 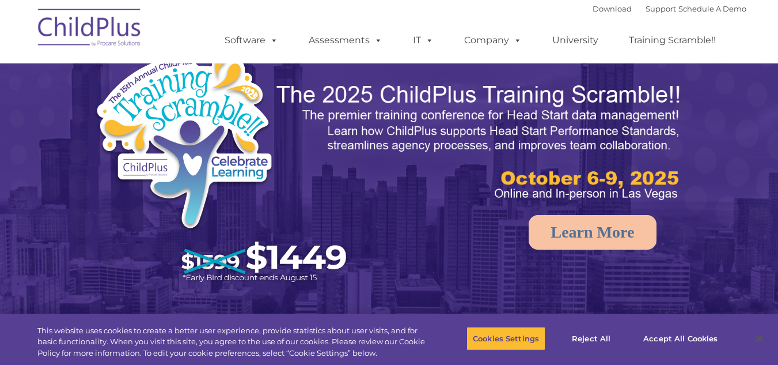 What do you see at coordinates (713, 9) in the screenshot?
I see `a: Schedule A Demo` at bounding box center [713, 9].